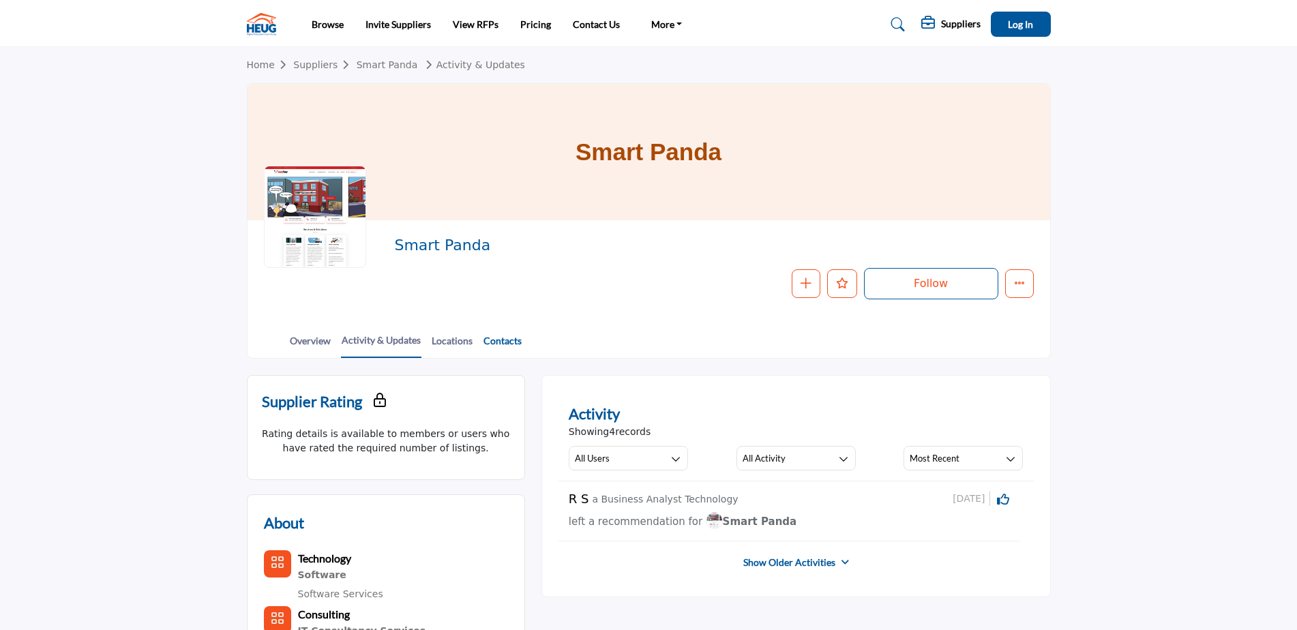  I want to click on span: left a recommendation for, so click(635, 522).